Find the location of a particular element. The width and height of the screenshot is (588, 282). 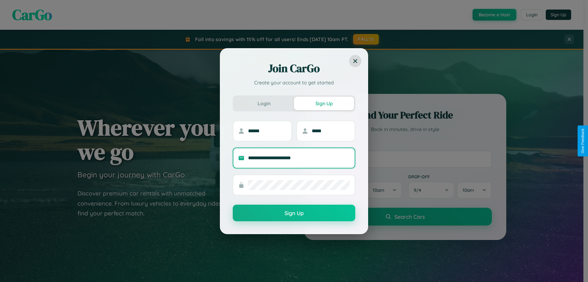

p: Create your account to get started is located at coordinates (294, 82).